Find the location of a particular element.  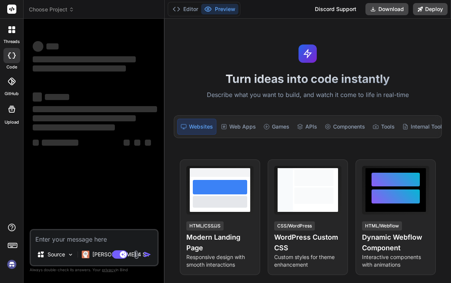

button: Download is located at coordinates (387, 9).